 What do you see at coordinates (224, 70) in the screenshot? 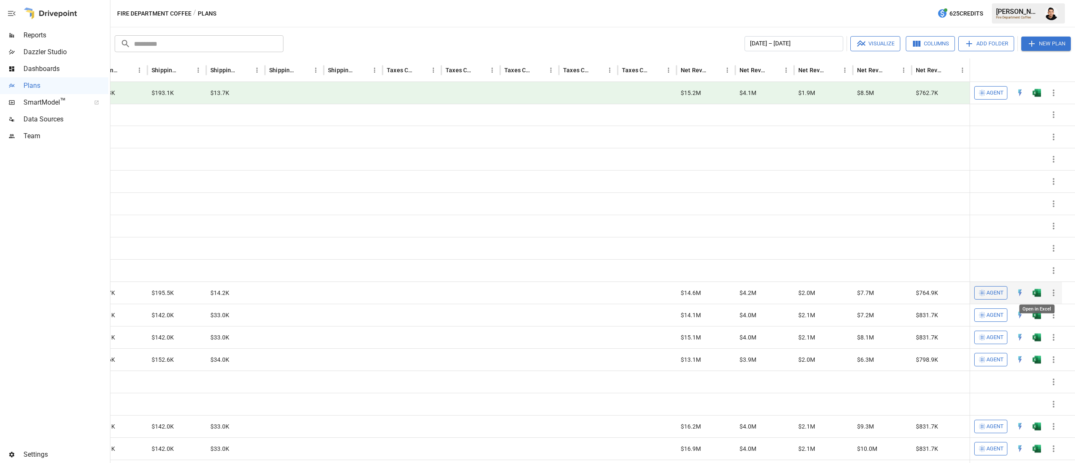
I see `div: Shipping Income: Marketplace` at bounding box center [224, 70].